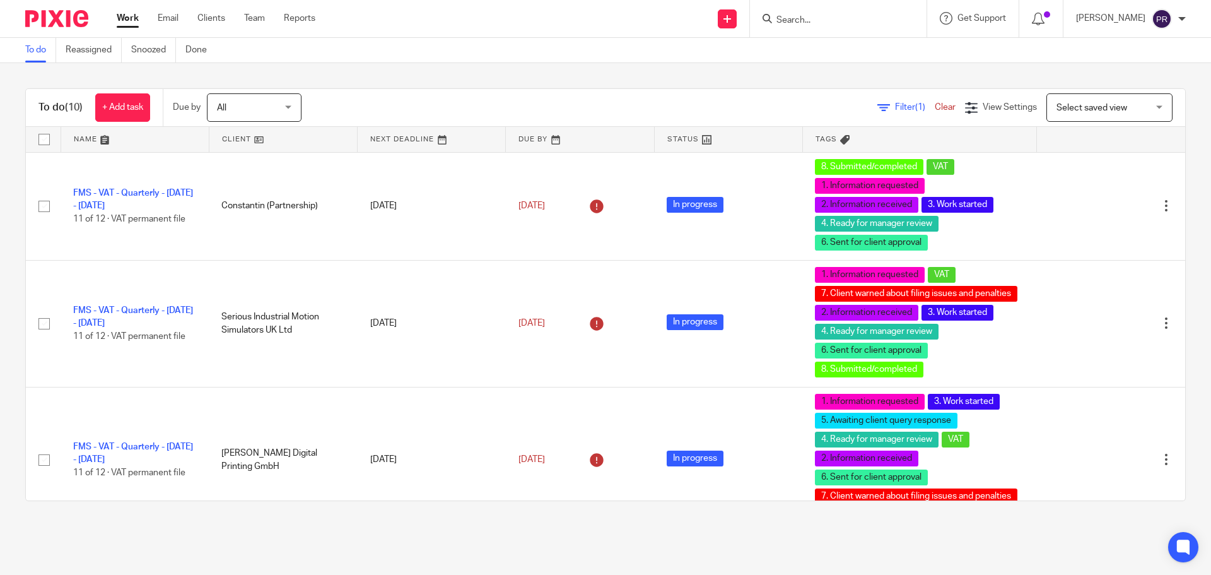  What do you see at coordinates (283, 206) in the screenshot?
I see `td: Constantin (Partnership)` at bounding box center [283, 206].